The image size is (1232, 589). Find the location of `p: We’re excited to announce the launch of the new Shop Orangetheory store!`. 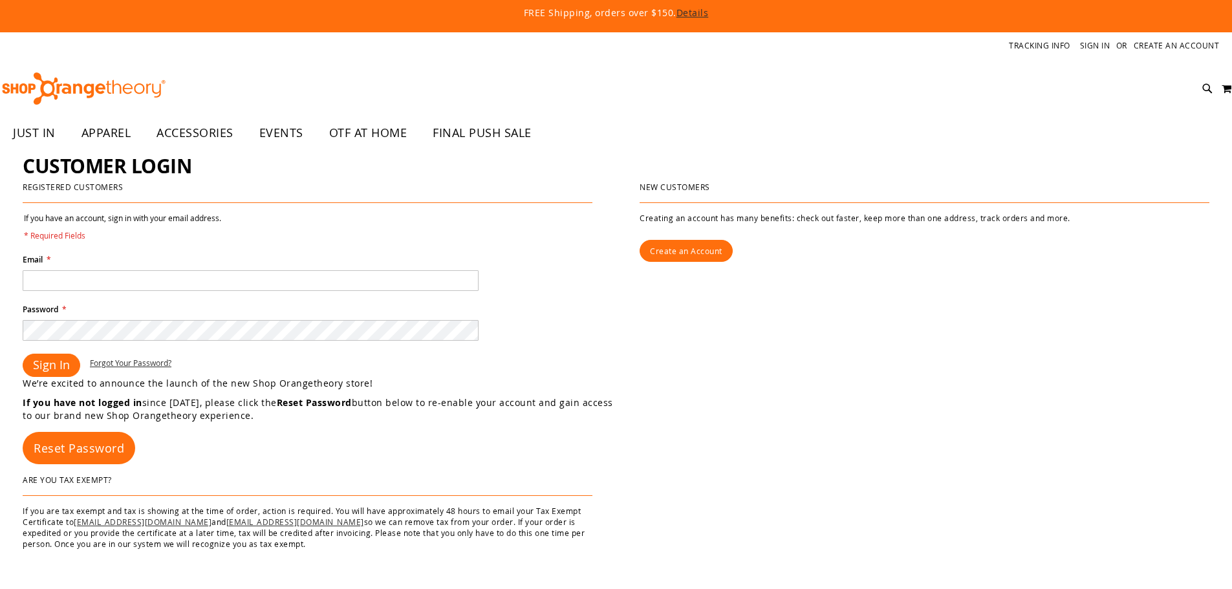

p: We’re excited to announce the launch of the new Shop Orangetheory store! is located at coordinates (319, 383).